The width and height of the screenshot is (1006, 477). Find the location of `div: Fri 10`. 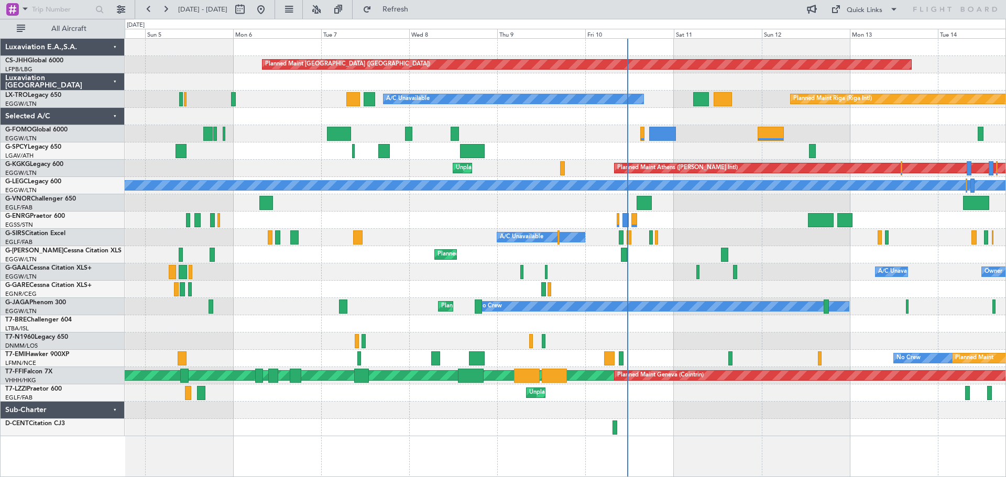

div: Fri 10 is located at coordinates (629, 34).